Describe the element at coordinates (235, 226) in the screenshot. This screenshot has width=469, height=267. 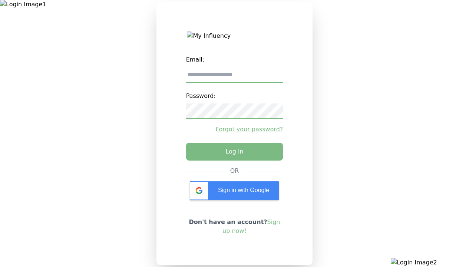
I see `p: Don't have an account?` at that location.